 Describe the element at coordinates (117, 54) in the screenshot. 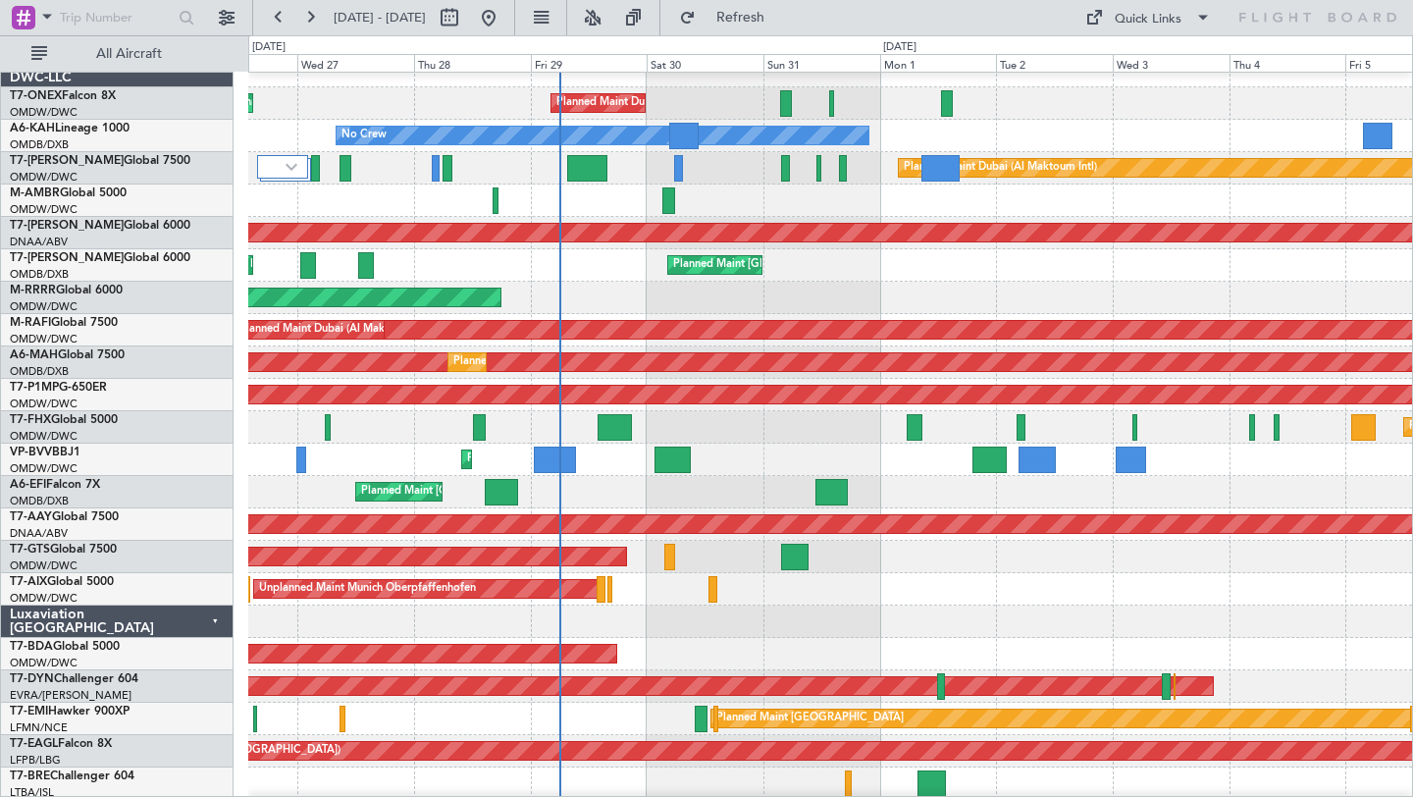

I see `button: All Aircraft` at that location.